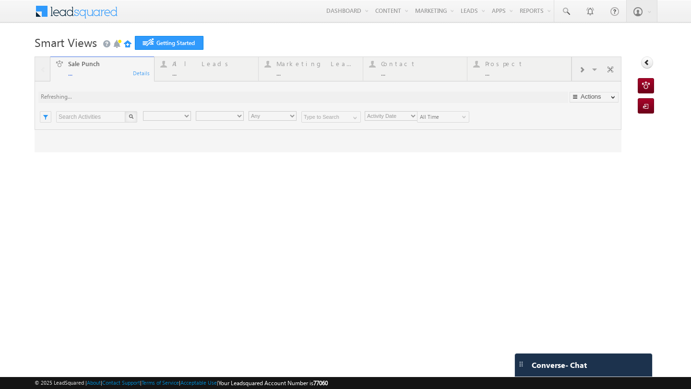 This screenshot has width=691, height=389. What do you see at coordinates (559, 365) in the screenshot?
I see `span: Converse - Chat` at bounding box center [559, 365].